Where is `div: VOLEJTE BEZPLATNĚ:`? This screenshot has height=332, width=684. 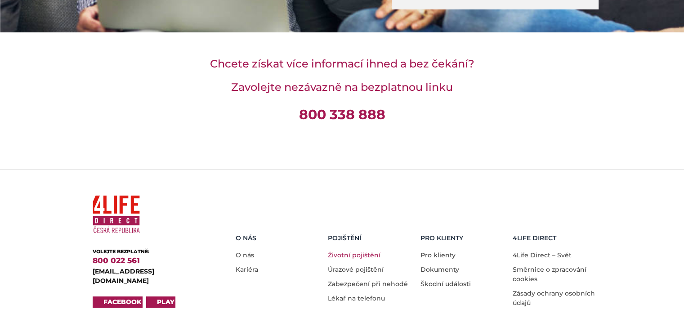 div: VOLEJTE BEZPLATNĚ: is located at coordinates (150, 251).